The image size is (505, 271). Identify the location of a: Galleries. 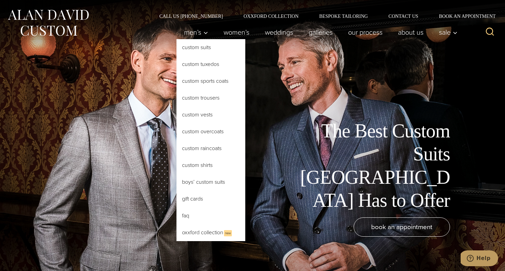
(320, 32).